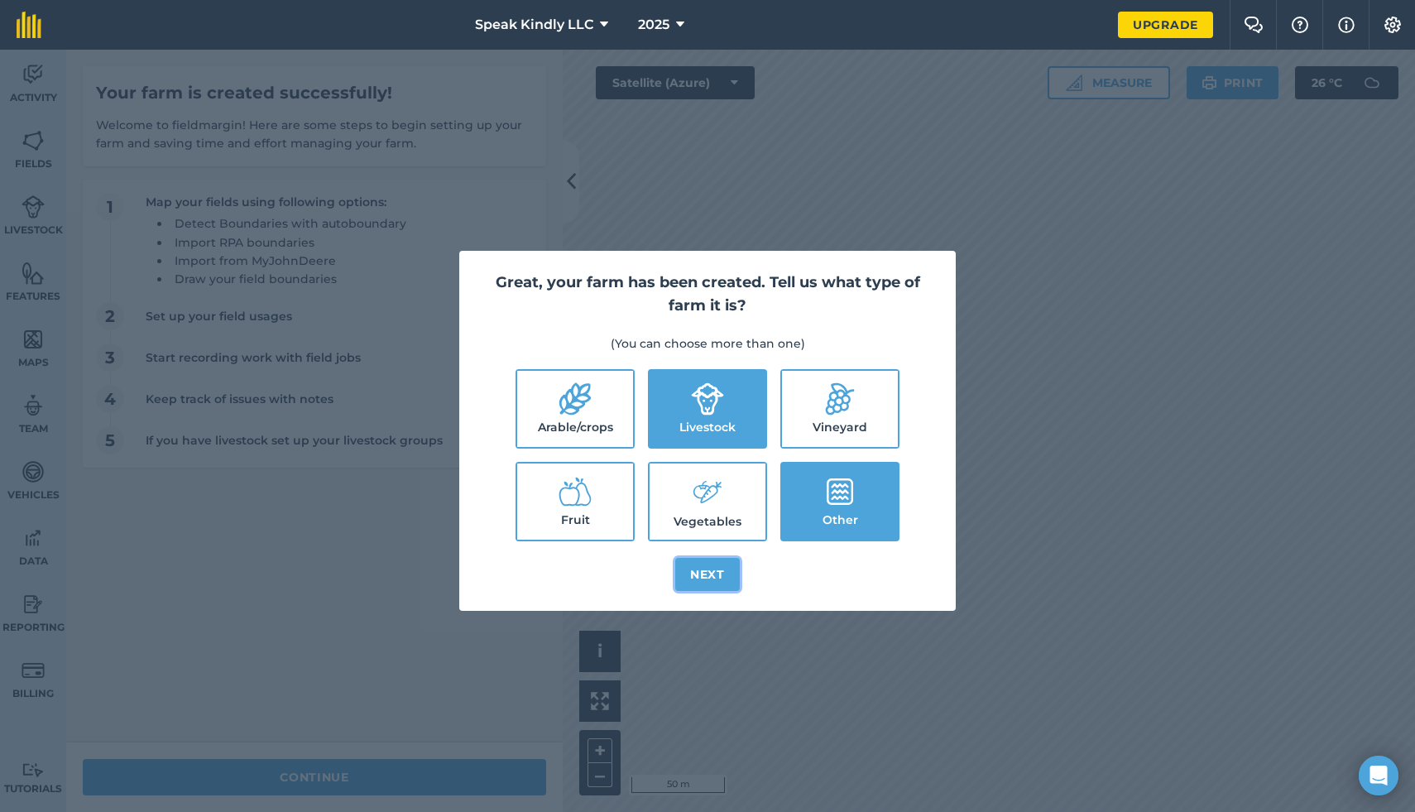 The height and width of the screenshot is (812, 1415). What do you see at coordinates (708, 574) in the screenshot?
I see `button: Next` at bounding box center [708, 574].